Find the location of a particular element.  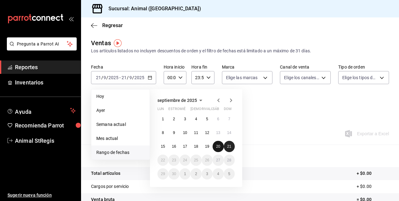

font: Recomienda Parrot is located at coordinates (39, 125).